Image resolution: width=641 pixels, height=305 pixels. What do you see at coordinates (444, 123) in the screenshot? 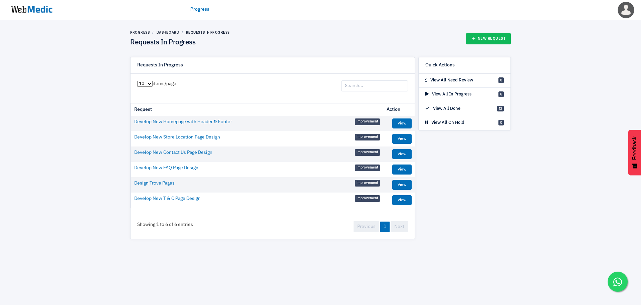
I see `p: View All On Hold` at bounding box center [444, 123].